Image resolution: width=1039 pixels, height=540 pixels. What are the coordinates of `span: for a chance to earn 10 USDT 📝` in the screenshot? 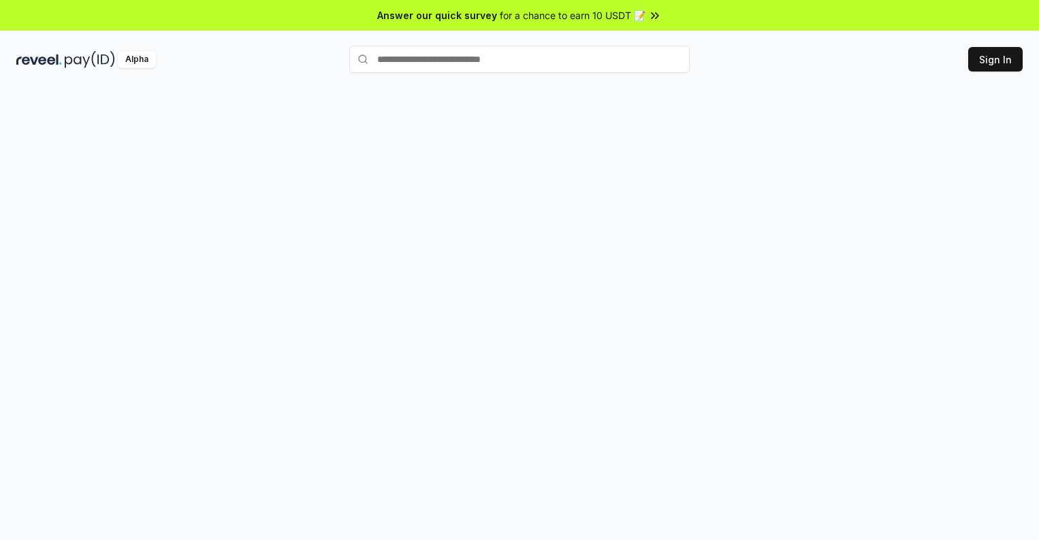 It's located at (573, 15).